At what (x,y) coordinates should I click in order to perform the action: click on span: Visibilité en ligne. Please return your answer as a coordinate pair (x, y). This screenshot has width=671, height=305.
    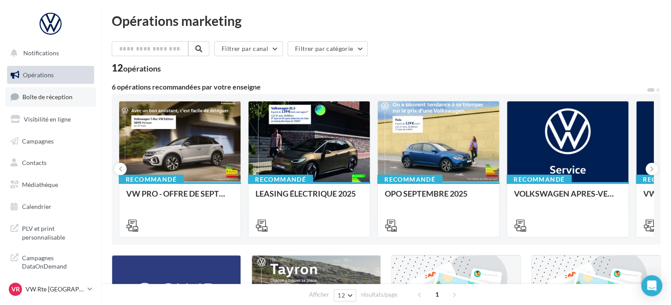
    Looking at the image, I should click on (47, 119).